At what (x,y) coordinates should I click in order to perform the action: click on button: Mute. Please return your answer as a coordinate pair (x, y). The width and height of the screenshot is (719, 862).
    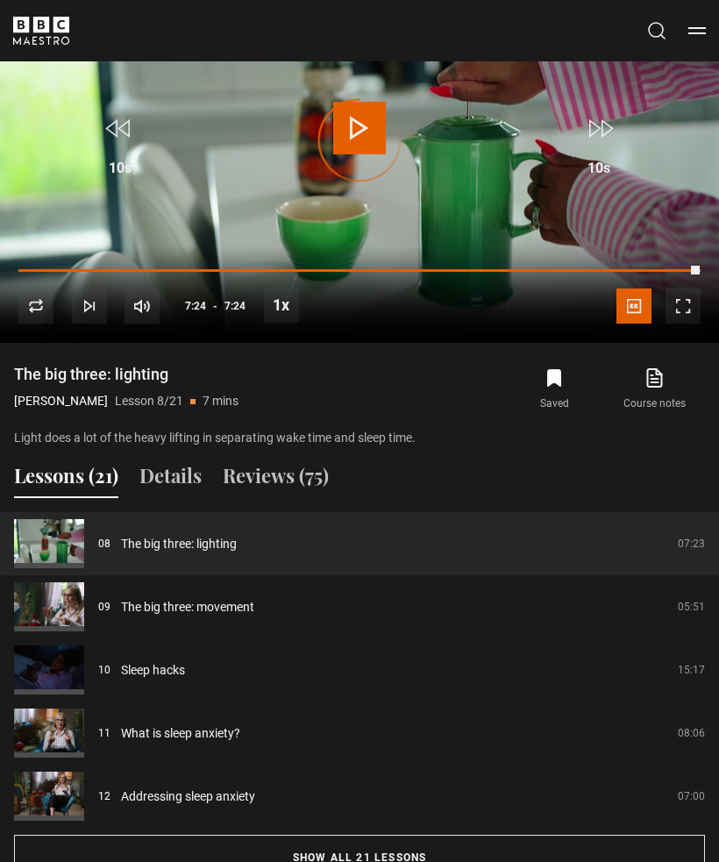
    Looking at the image, I should click on (142, 306).